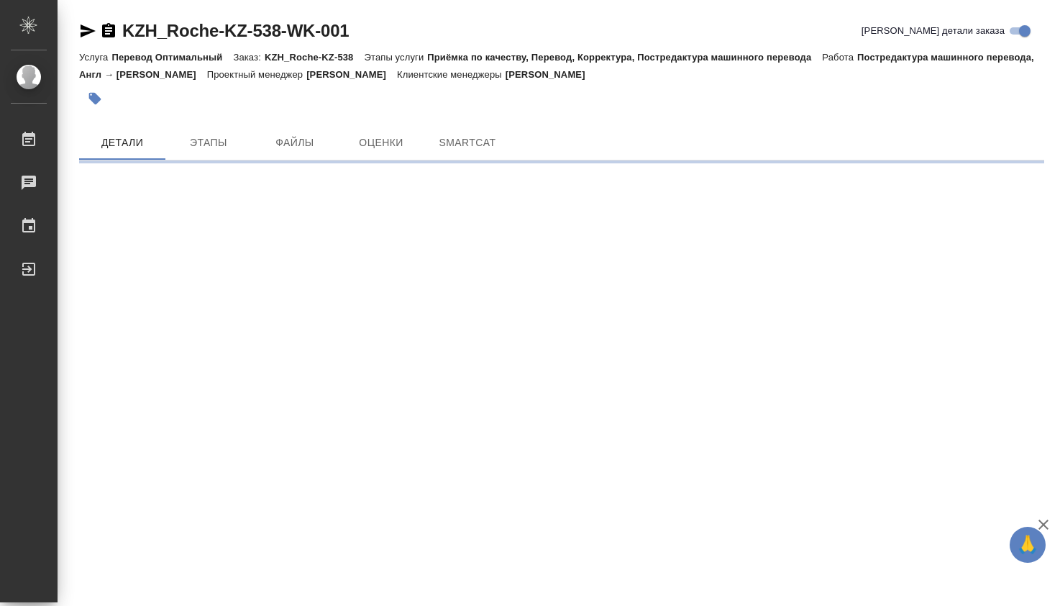 Image resolution: width=1060 pixels, height=606 pixels. I want to click on button: Скопировать ссылку для ЯМессенджера, so click(88, 31).